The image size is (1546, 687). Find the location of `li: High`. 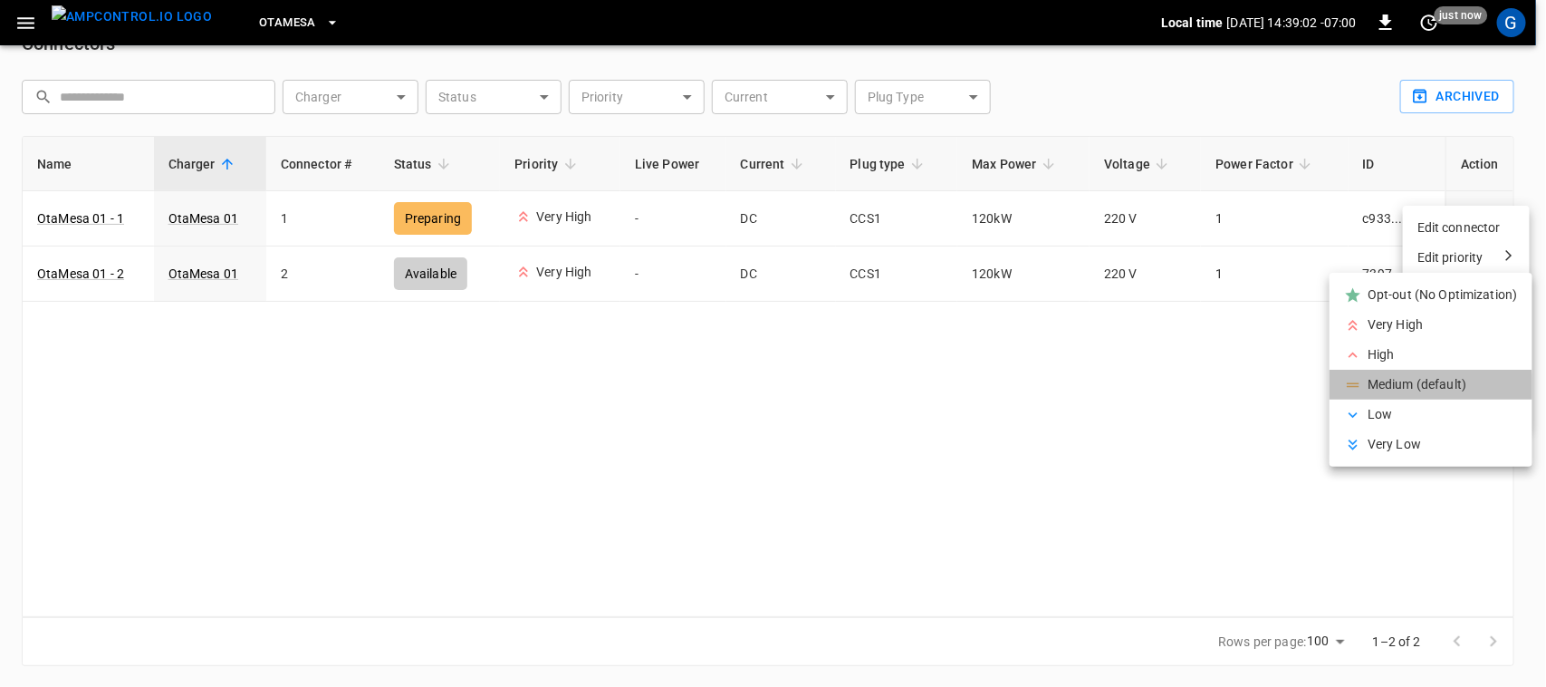

li: High is located at coordinates (1431, 354).